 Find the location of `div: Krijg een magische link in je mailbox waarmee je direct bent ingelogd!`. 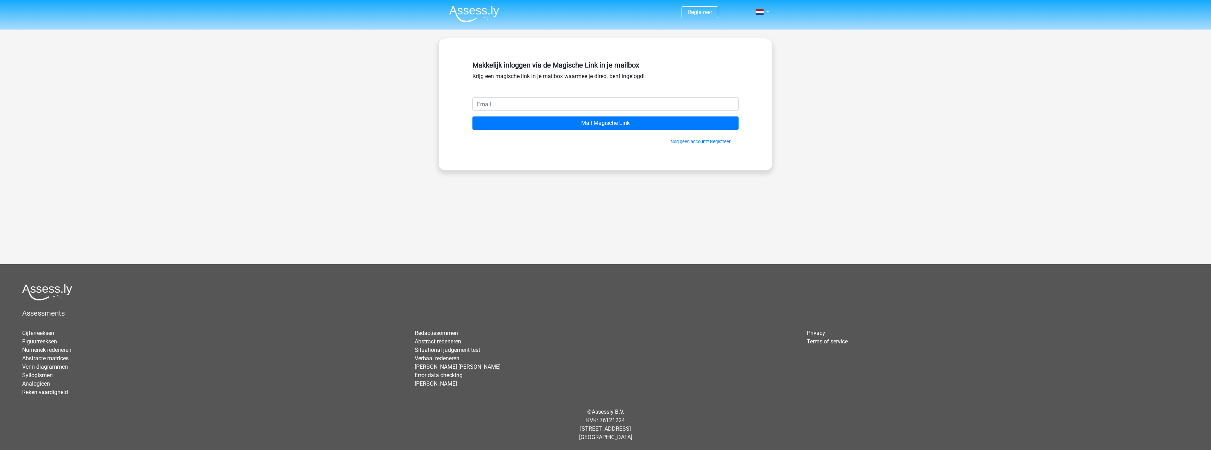

div: Krijg een magische link in je mailbox waarmee je direct bent ingelogd! is located at coordinates (605, 78).